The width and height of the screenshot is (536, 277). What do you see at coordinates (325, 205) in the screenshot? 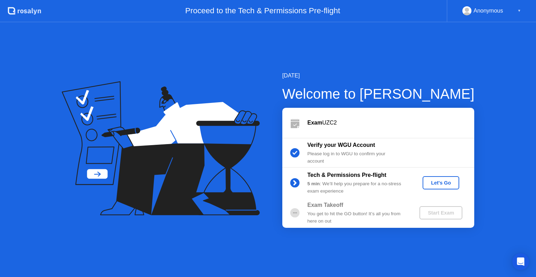
I see `b: Exam Takeoff` at bounding box center [325, 205].